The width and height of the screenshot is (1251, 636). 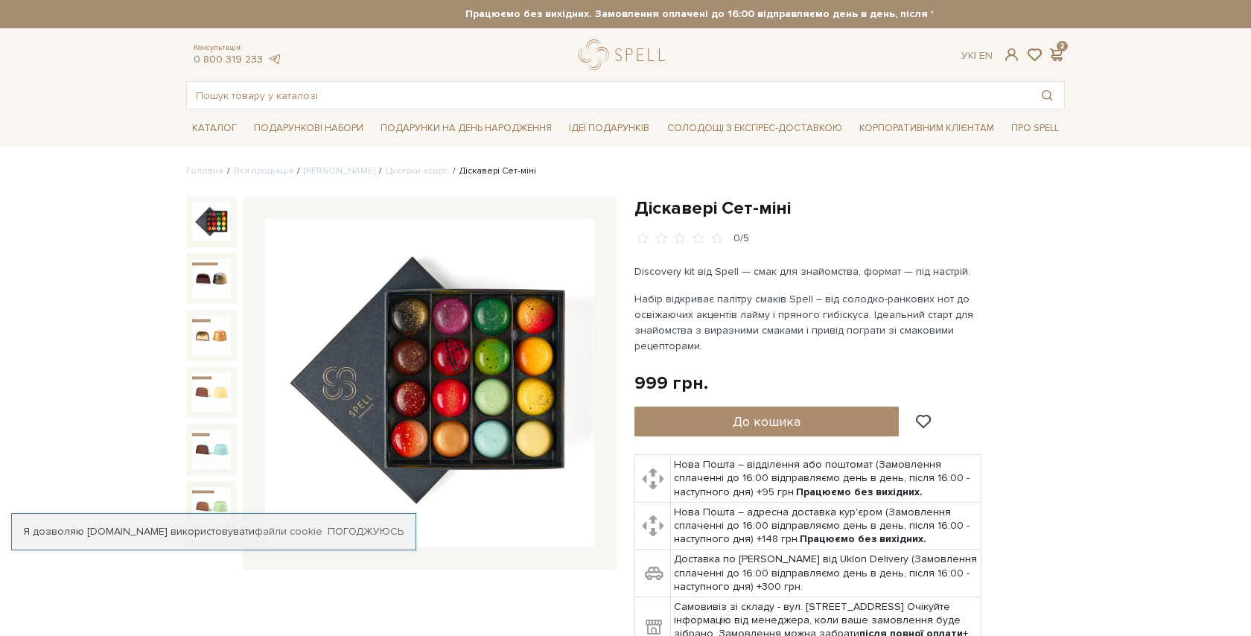 I want to click on a: En, so click(x=986, y=55).